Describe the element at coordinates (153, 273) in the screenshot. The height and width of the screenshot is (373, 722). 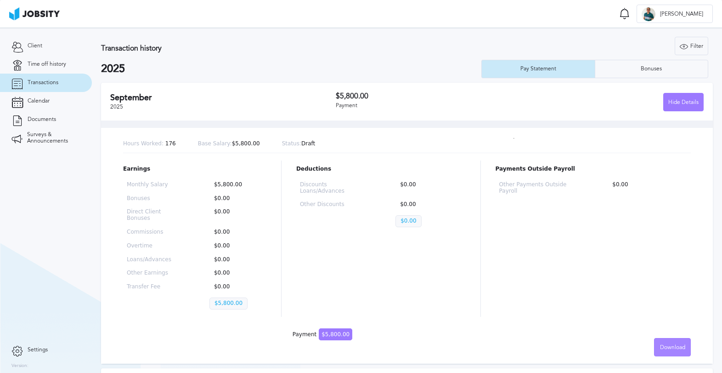
I see `p: Other Earnings` at that location.